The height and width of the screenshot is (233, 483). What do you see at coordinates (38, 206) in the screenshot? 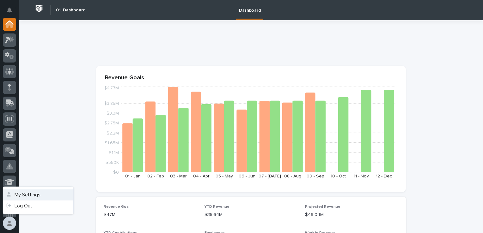
I see `a: Log Out` at bounding box center [38, 206].